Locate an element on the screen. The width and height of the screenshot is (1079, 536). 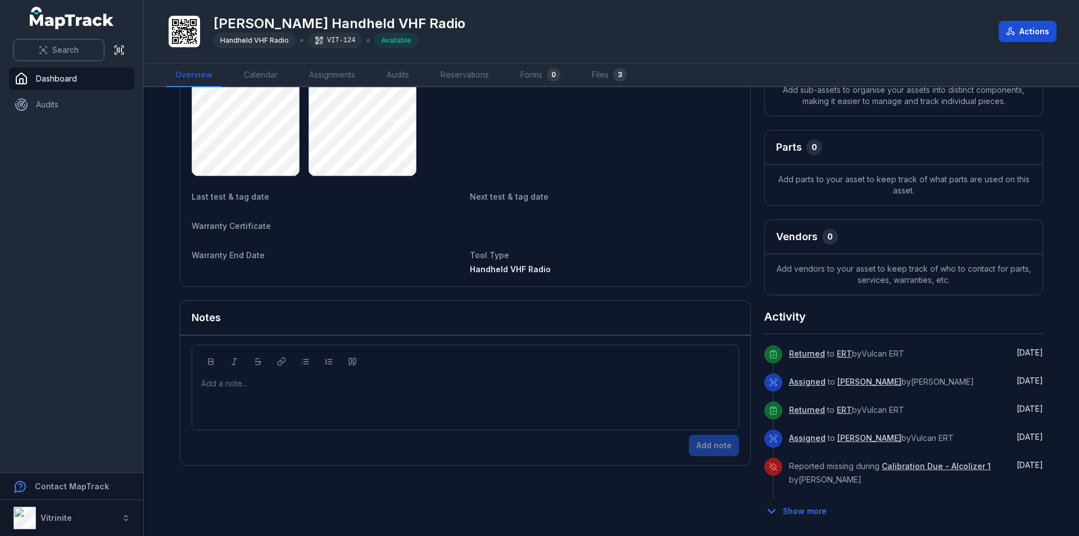
a: Forms0 is located at coordinates (540, 75).